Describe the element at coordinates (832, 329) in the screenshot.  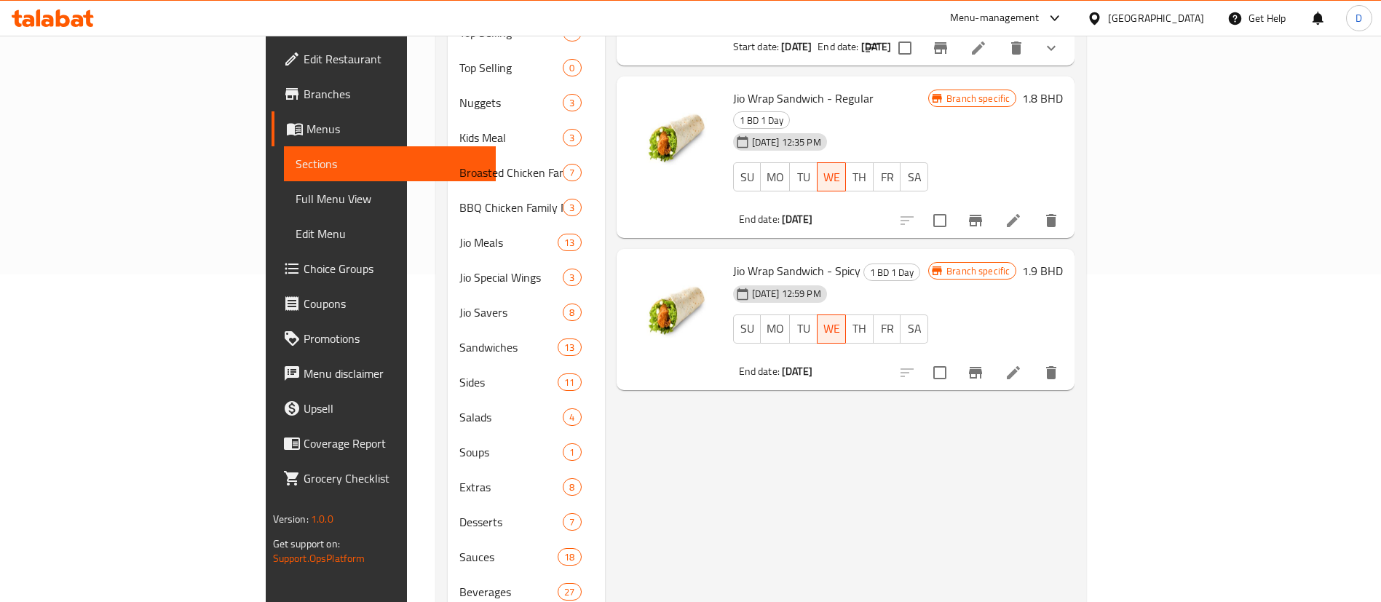
I see `button: WE` at that location.